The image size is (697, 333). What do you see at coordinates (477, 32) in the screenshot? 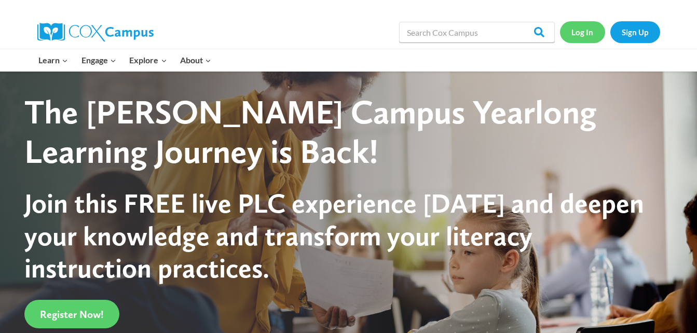
I see `input: Search Cox Campus` at bounding box center [477, 32].